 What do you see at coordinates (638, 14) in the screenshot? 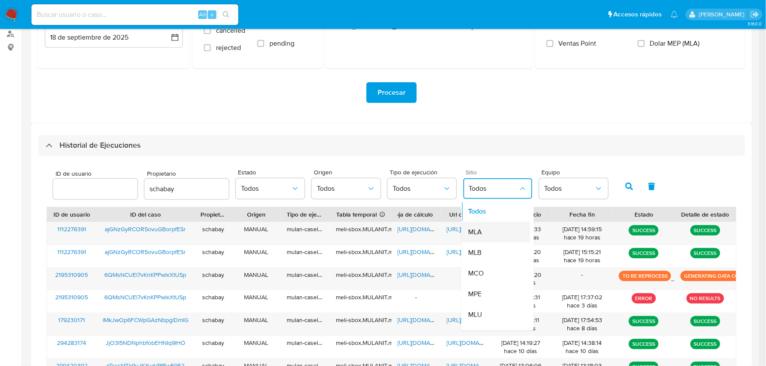
I see `span: Accesos rápidos` at bounding box center [638, 14].